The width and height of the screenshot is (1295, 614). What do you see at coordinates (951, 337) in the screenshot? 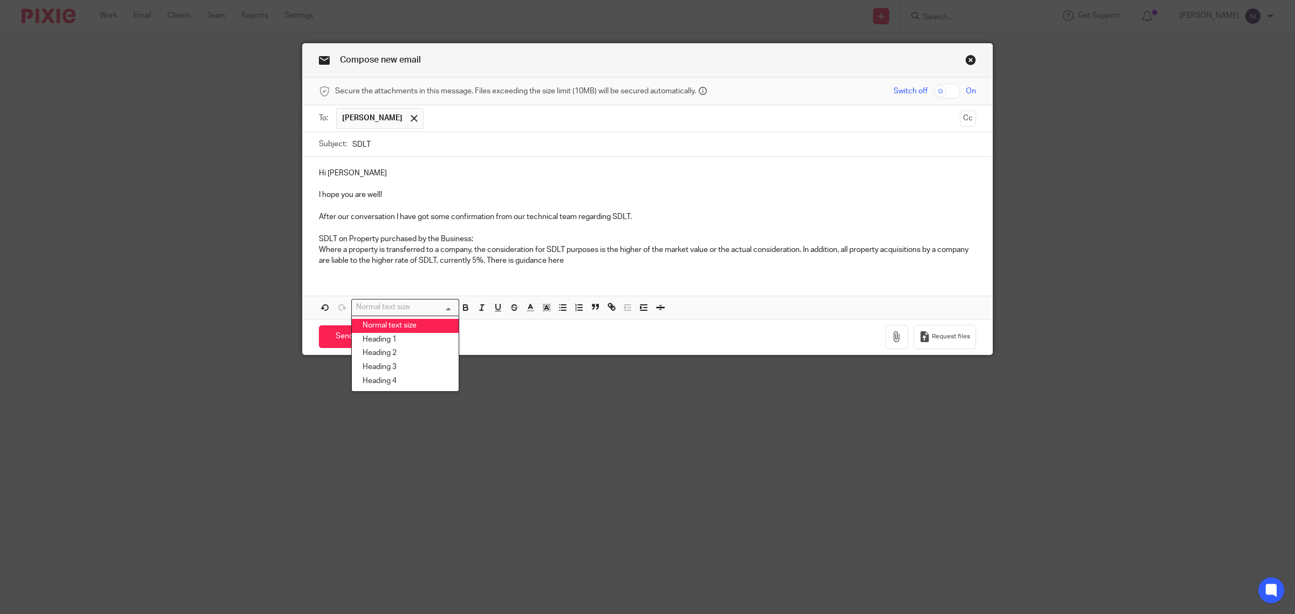
I see `span: Request files` at bounding box center [951, 337].